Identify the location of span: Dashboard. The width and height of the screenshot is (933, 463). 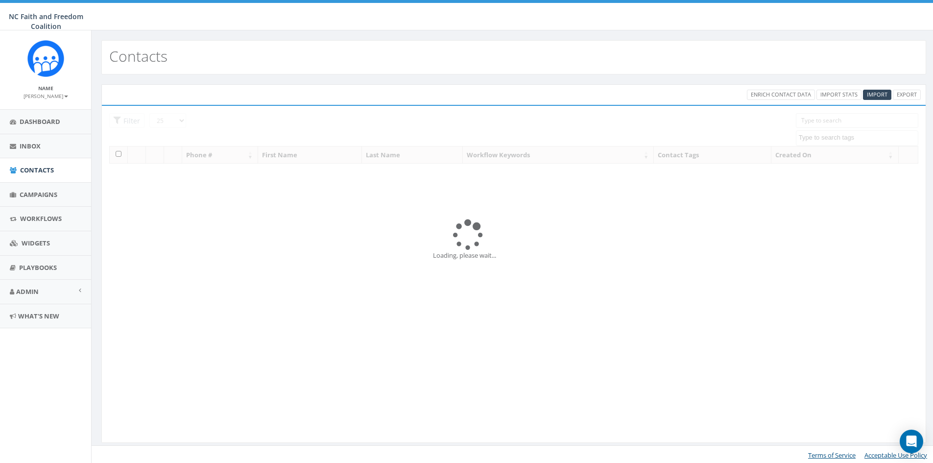
(40, 121).